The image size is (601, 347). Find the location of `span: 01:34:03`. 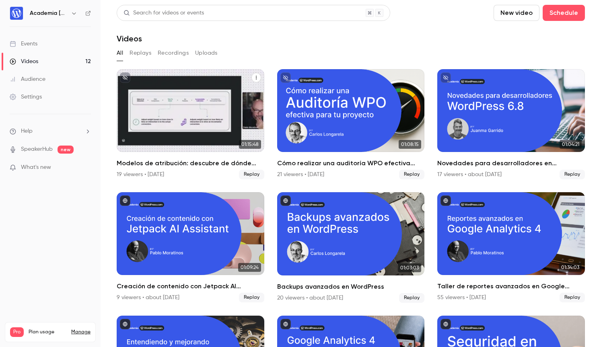

span: 01:34:03 is located at coordinates (570, 268).